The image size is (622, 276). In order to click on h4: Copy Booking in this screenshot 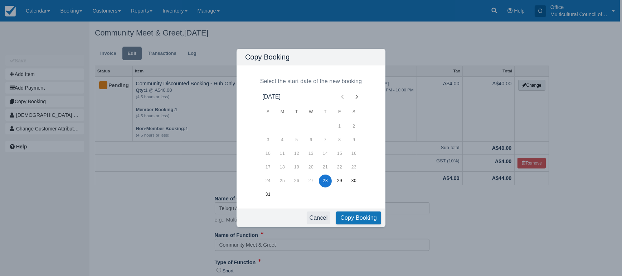, I will do `click(311, 57)`.